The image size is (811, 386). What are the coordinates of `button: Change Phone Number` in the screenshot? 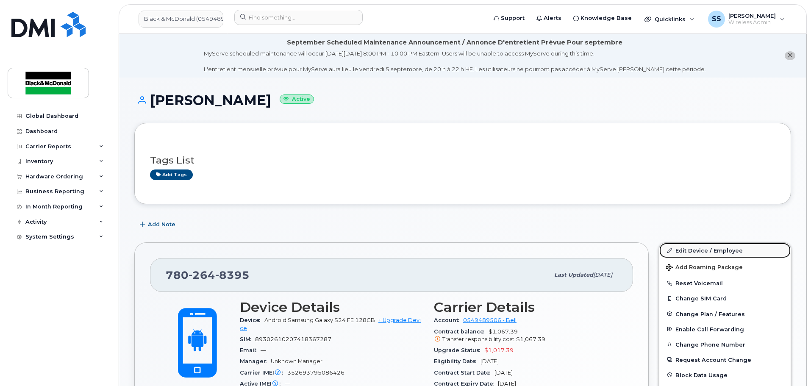 It's located at (725, 344).